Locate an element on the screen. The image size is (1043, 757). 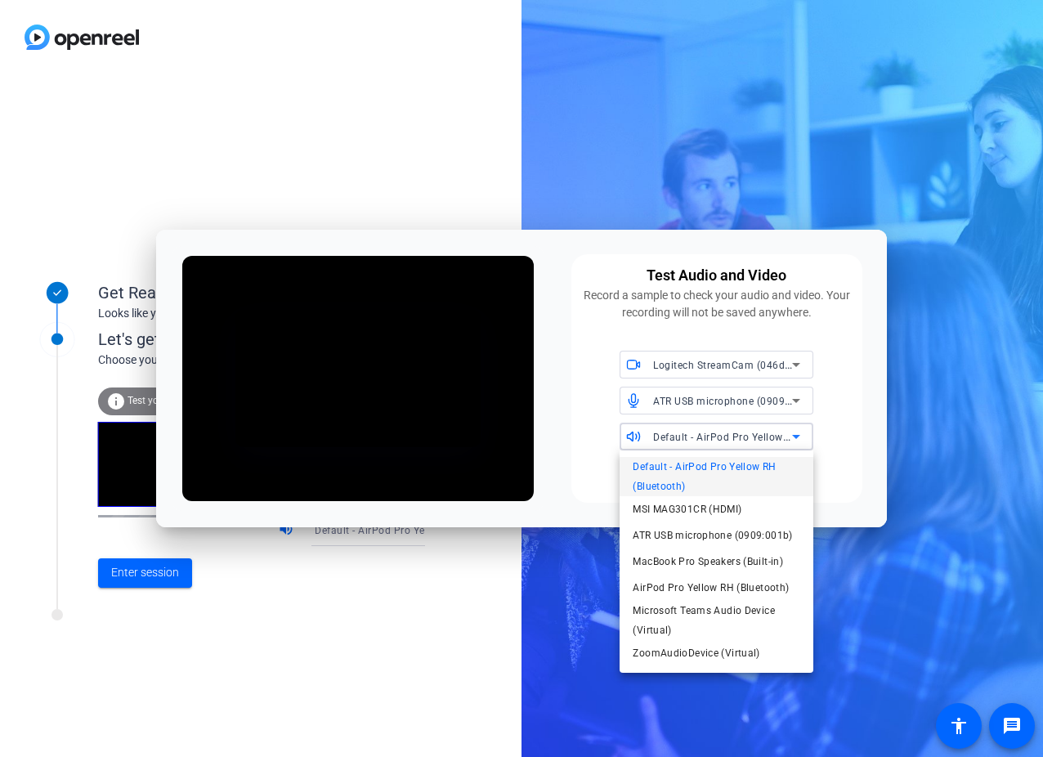
span: MacBook Pro Speakers (Built-in) is located at coordinates (708, 562).